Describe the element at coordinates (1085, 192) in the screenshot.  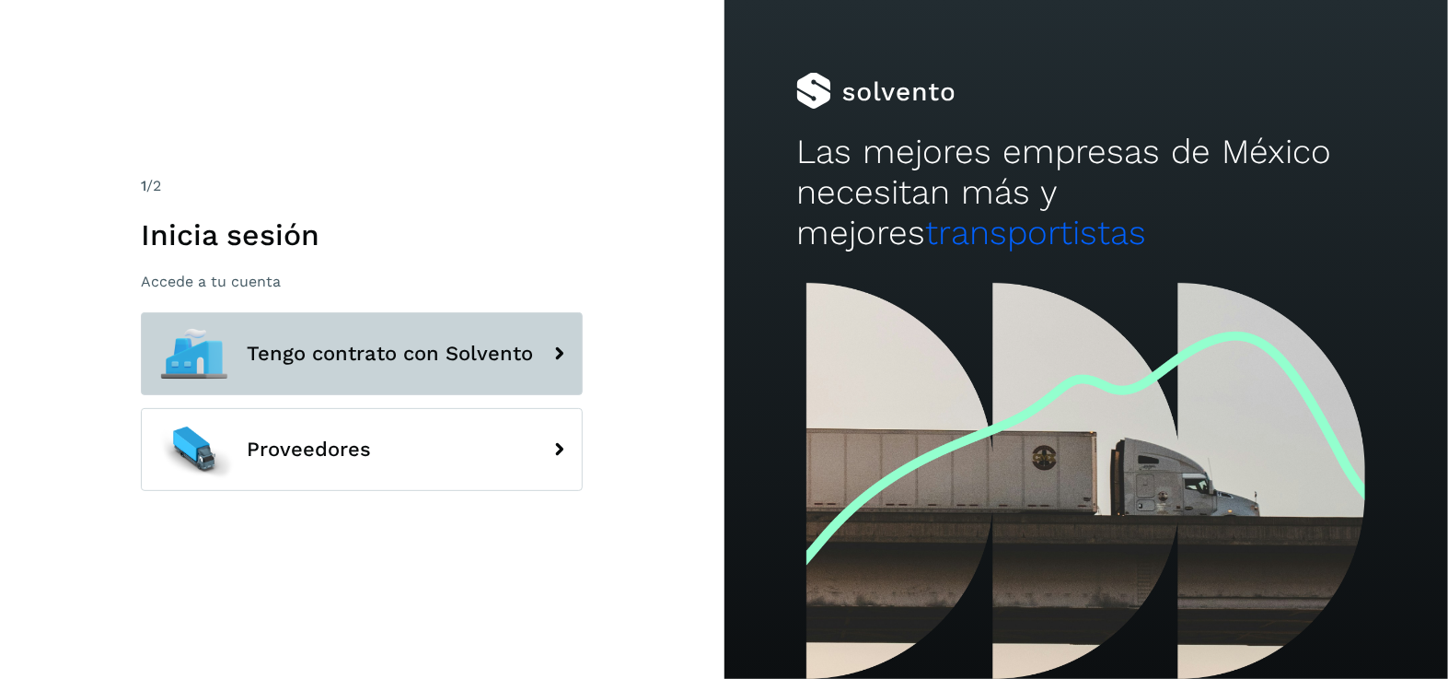
I see `h2: Las mejores empresas de México necesitan más y mejores` at that location.